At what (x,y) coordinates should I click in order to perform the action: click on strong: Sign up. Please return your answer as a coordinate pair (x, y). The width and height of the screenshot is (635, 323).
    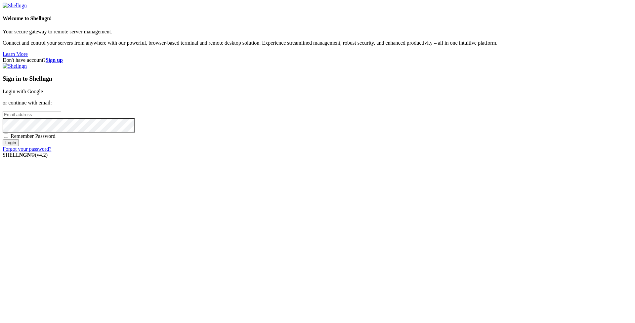
    Looking at the image, I should click on (54, 60).